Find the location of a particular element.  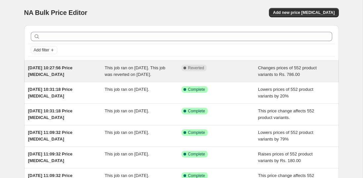

span: Reverted is located at coordinates (196, 68).